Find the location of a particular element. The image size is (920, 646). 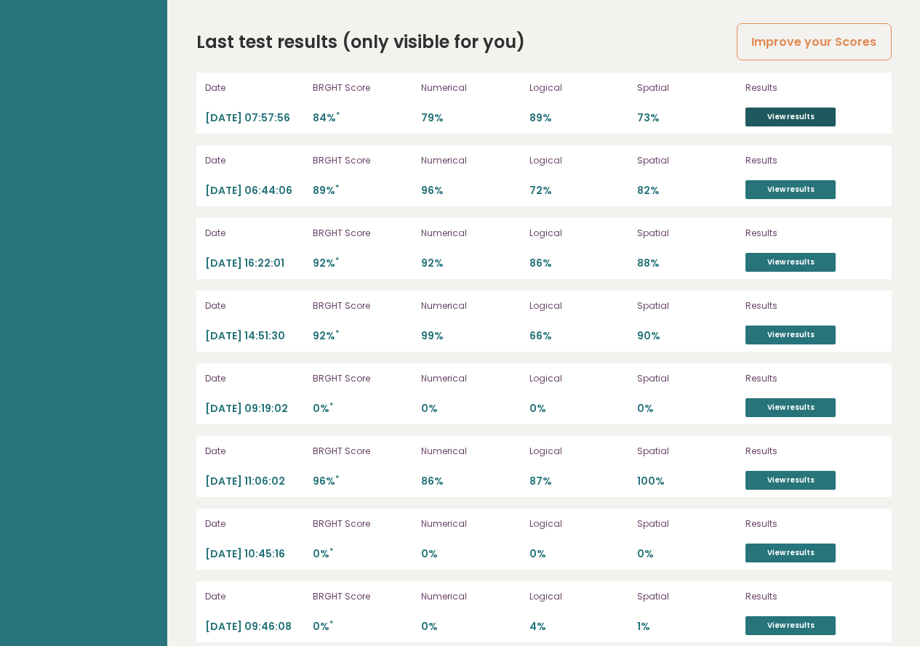

p: 82% is located at coordinates (686, 190).